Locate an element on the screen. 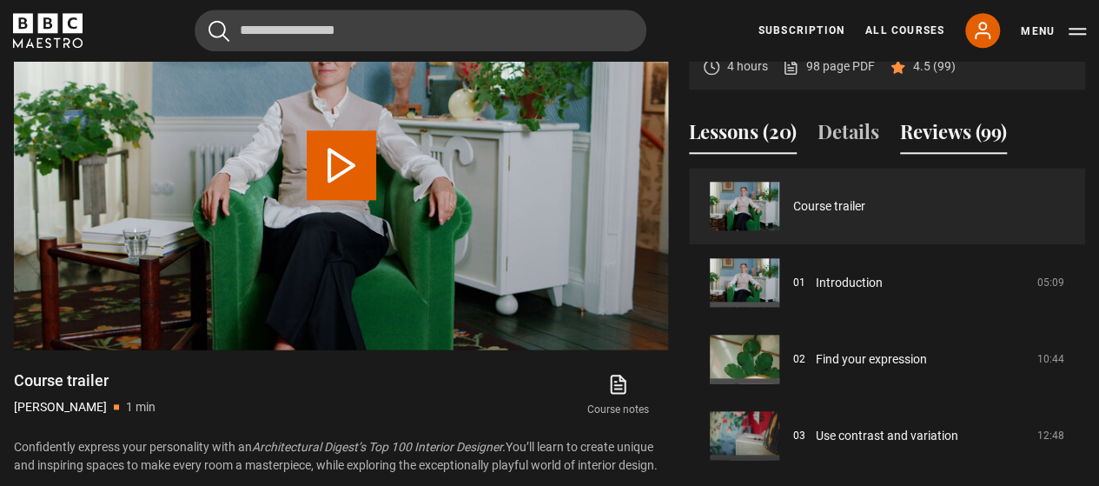  button: Toggle navigation is located at coordinates (1053, 31).